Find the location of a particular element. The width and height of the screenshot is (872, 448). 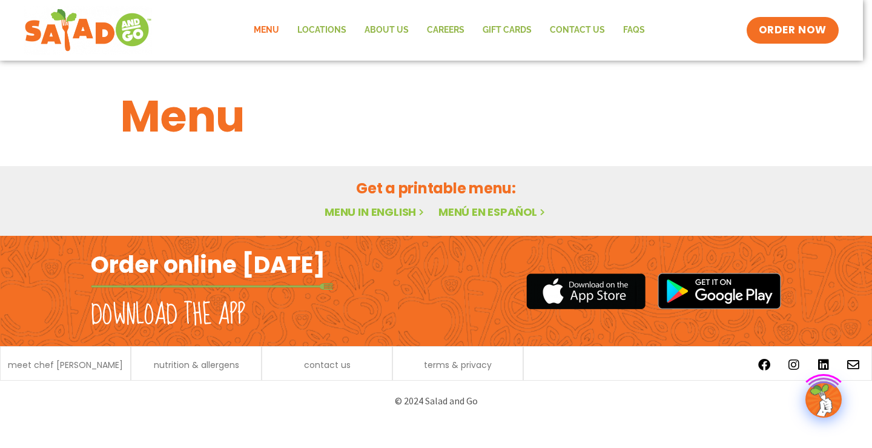

img: fork is located at coordinates (212, 286).